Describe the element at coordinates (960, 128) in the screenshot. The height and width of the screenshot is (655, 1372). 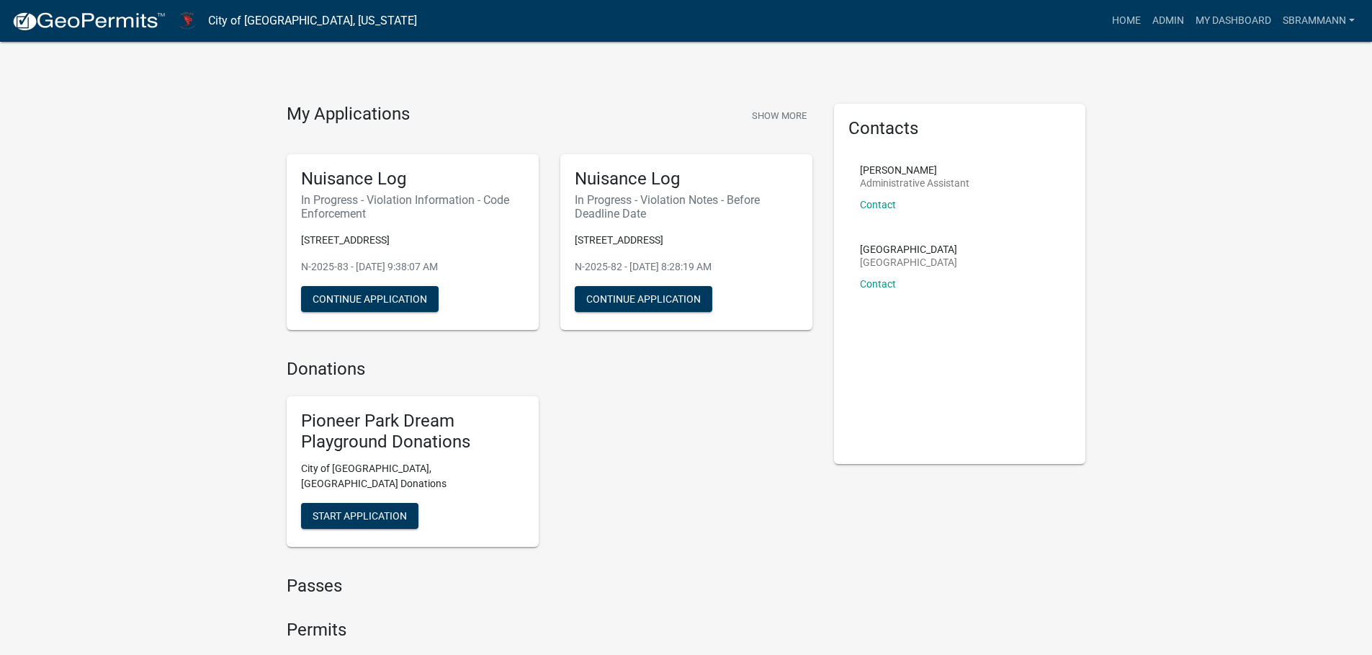
I see `h5: Contacts` at that location.